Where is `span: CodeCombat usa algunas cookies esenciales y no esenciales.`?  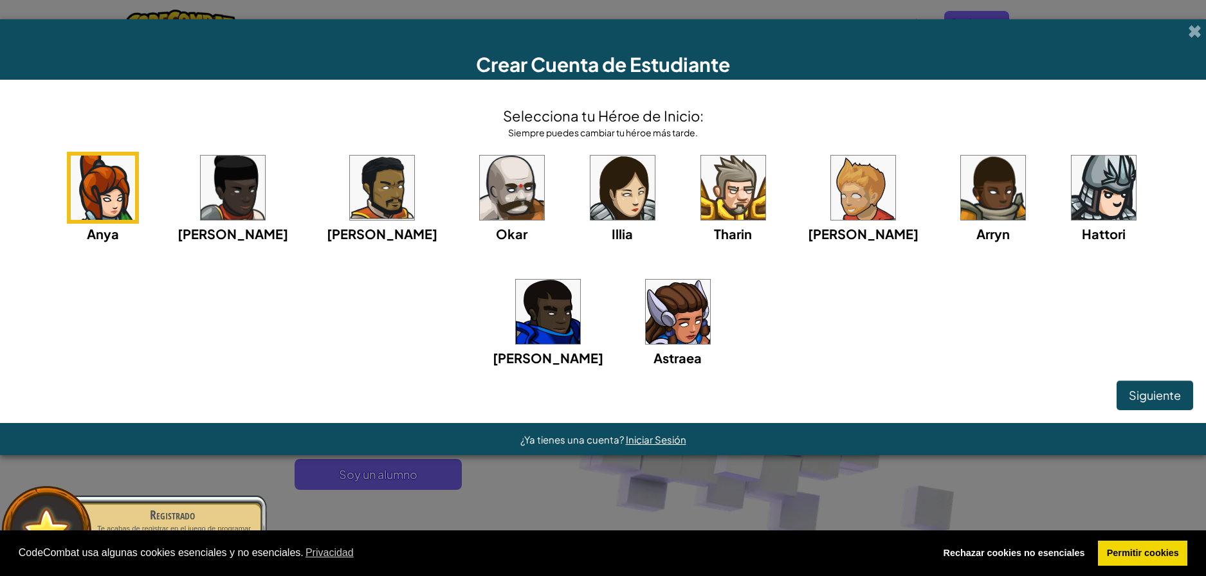
span: CodeCombat usa algunas cookies esenciales y no esenciales. is located at coordinates (472, 553).